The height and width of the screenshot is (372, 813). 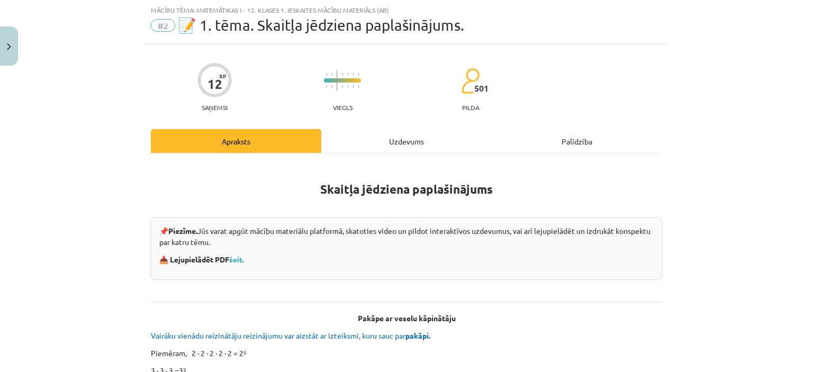 What do you see at coordinates (236, 141) in the screenshot?
I see `div: Apraksts` at bounding box center [236, 141].